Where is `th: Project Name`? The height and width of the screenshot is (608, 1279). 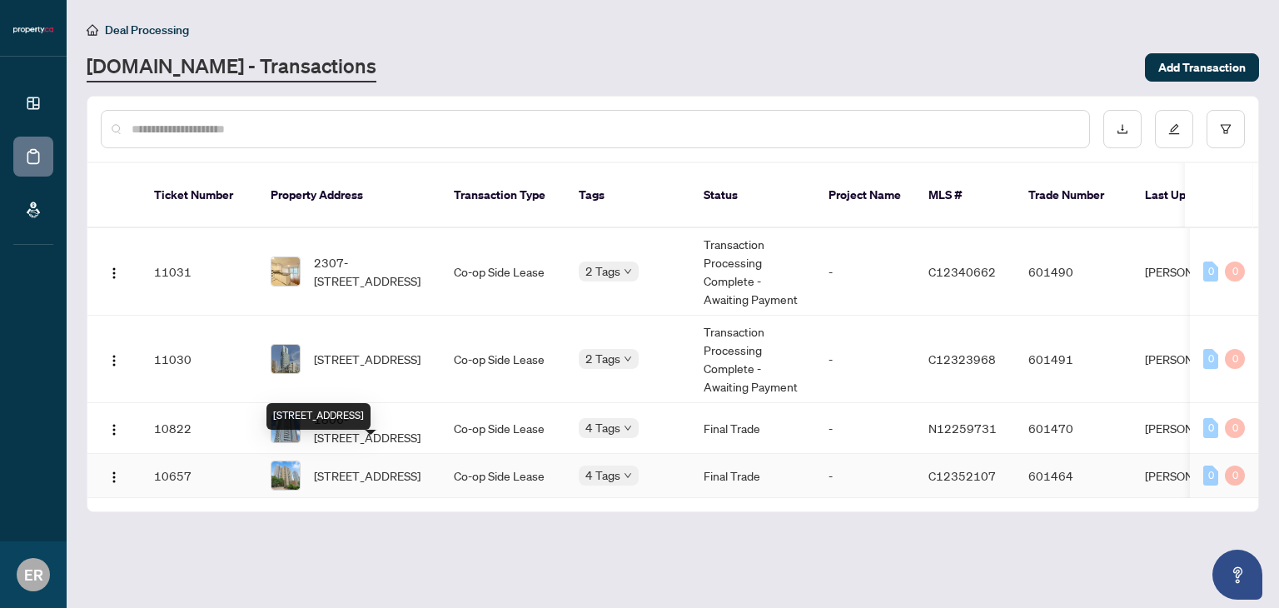
th: Project Name is located at coordinates (865, 196).